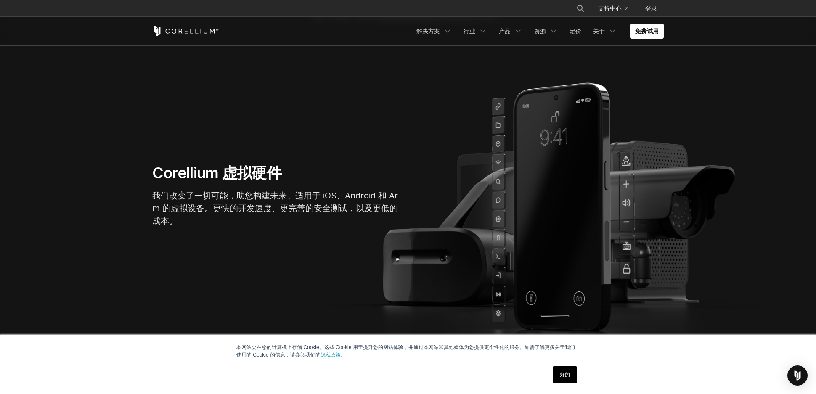 The image size is (816, 394). I want to click on font: 资源, so click(540, 31).